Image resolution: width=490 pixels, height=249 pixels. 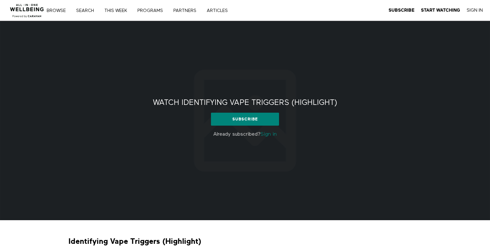 I want to click on a: Browse, so click(x=58, y=11).